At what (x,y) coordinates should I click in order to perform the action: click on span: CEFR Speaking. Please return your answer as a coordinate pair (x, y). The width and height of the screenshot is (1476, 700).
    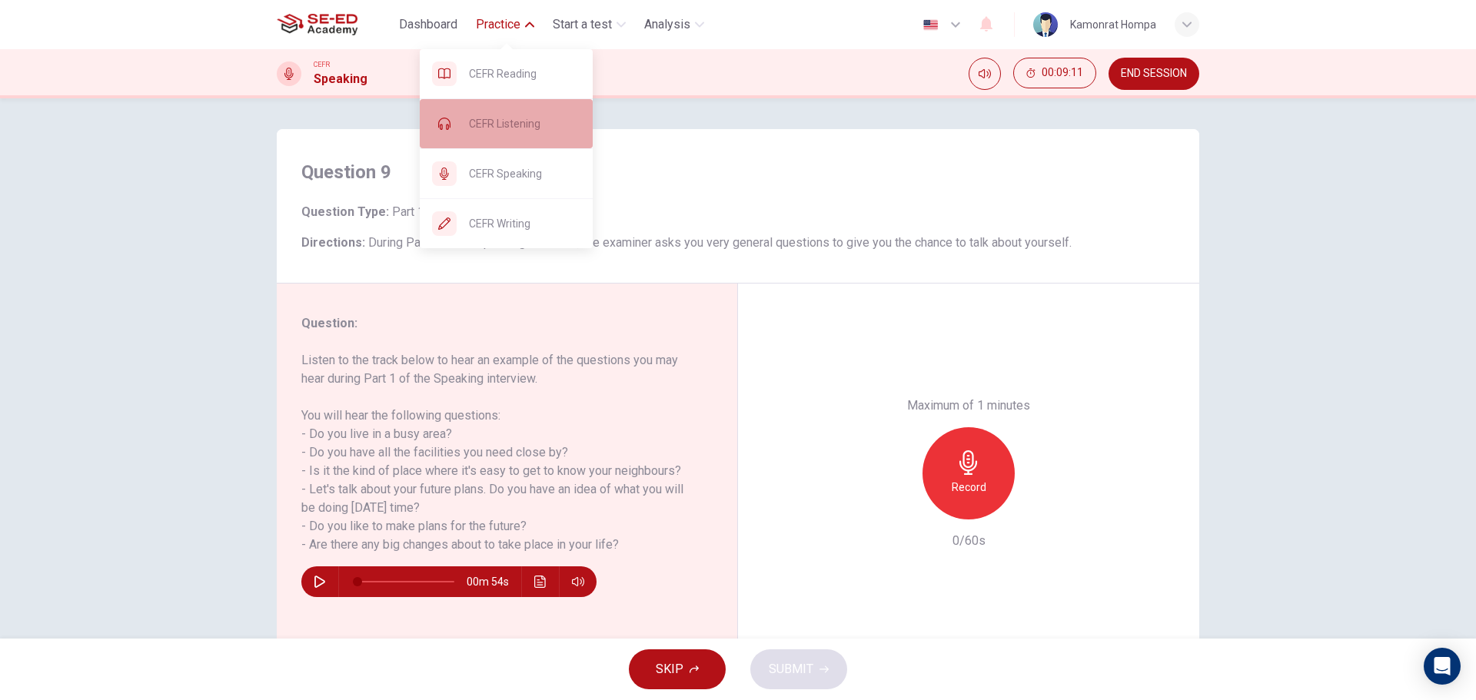
    Looking at the image, I should click on (524, 174).